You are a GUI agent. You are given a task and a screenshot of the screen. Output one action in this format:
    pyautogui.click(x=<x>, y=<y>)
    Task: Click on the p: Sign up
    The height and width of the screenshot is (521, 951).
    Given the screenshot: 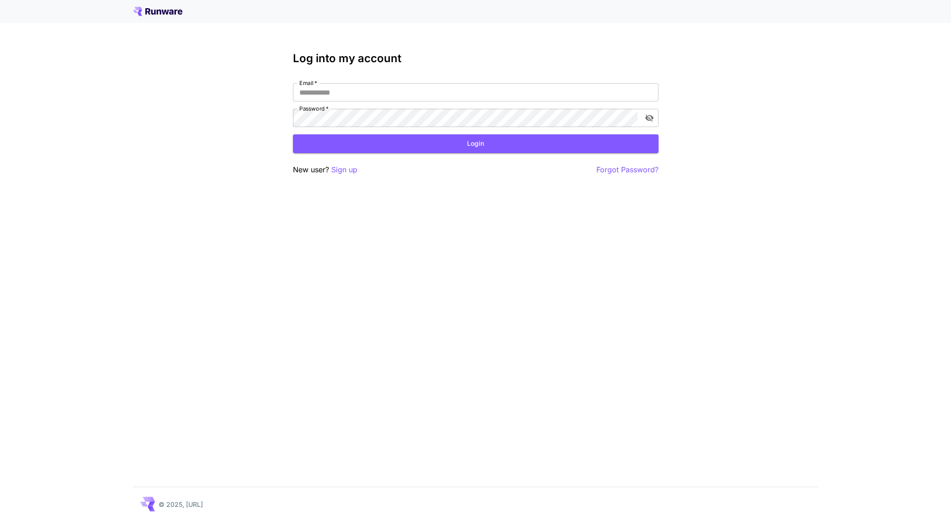 What is the action you would take?
    pyautogui.click(x=344, y=170)
    